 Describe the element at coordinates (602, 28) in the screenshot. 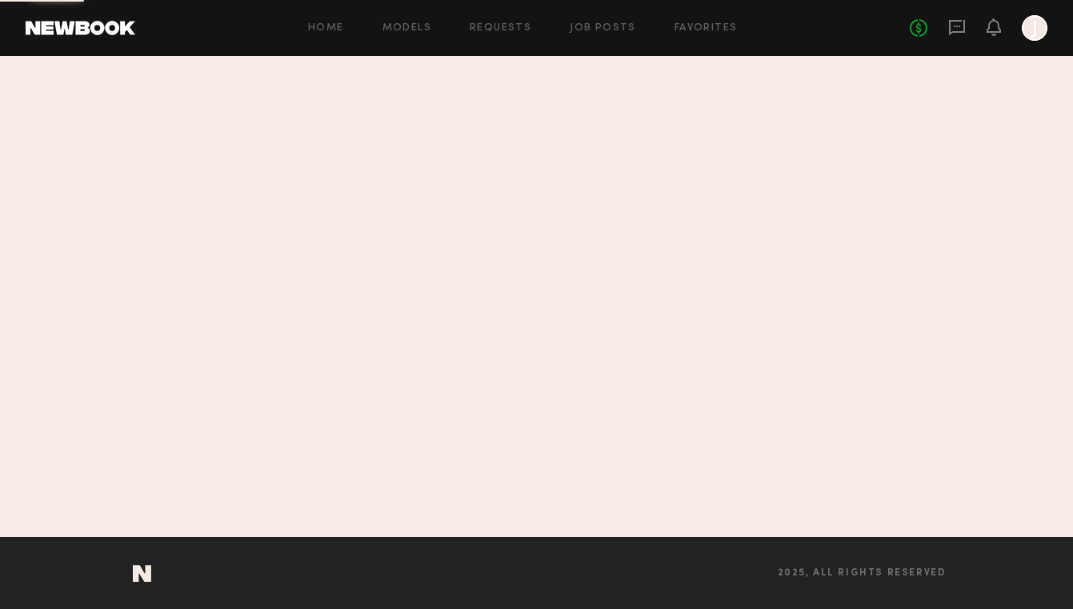

I see `a: Job Posts` at that location.